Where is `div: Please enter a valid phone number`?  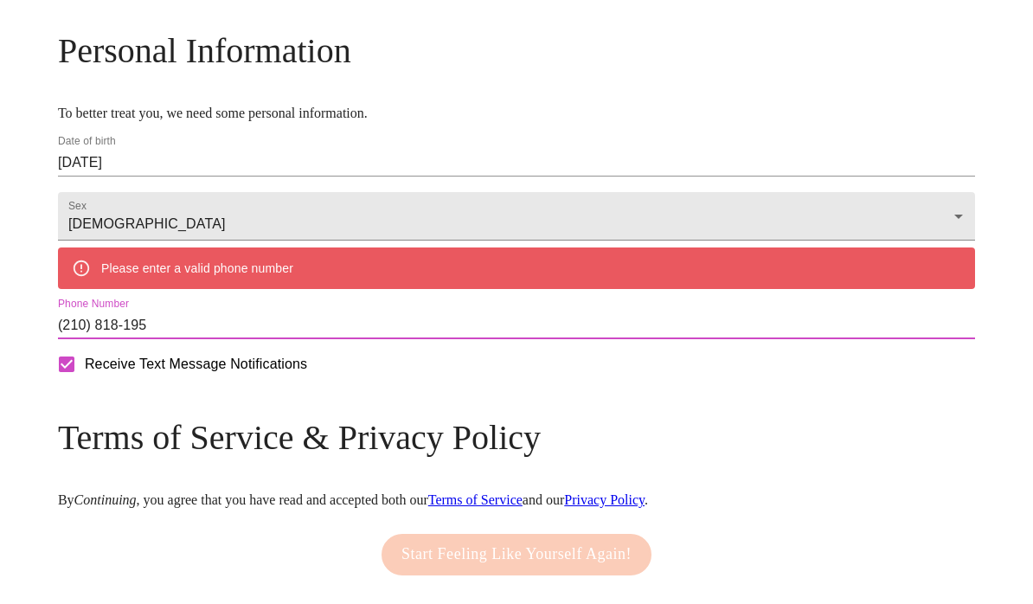
div: Please enter a valid phone number is located at coordinates (197, 268).